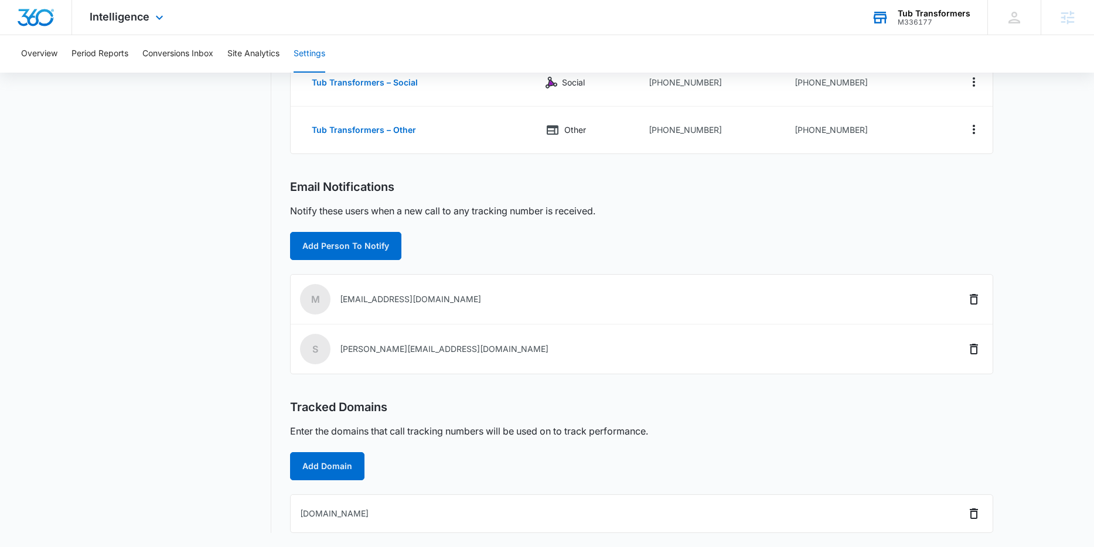  What do you see at coordinates (339, 407) in the screenshot?
I see `h2: Tracked Domains` at bounding box center [339, 407].